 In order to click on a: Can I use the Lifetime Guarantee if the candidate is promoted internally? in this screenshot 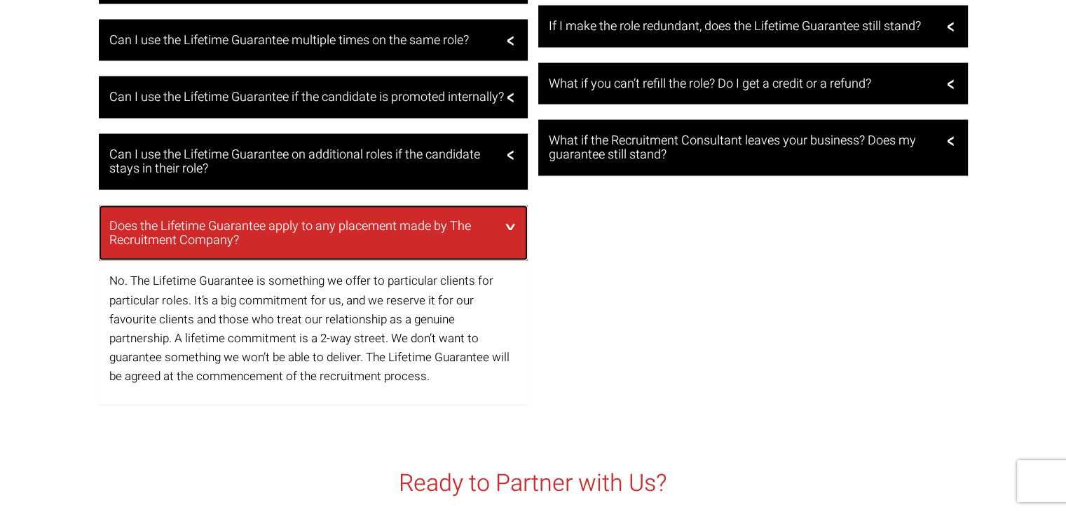, I will do `click(313, 97)`.